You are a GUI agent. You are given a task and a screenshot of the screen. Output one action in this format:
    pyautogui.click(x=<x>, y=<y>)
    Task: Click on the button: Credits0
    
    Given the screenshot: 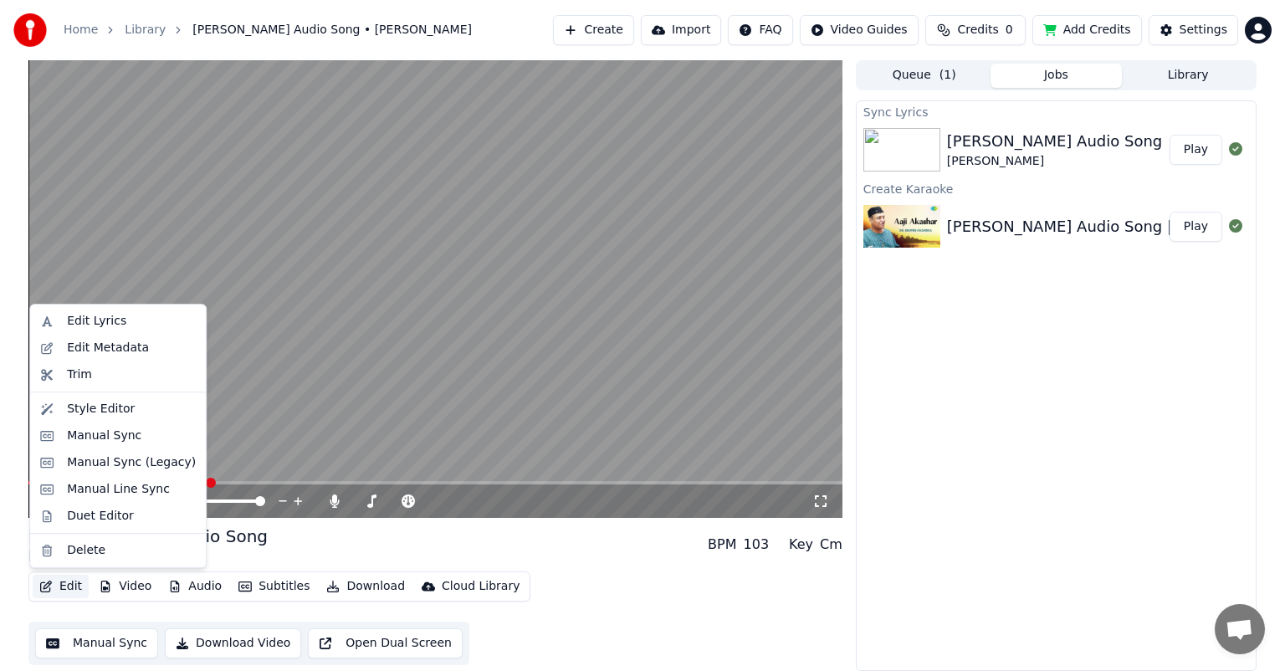 What is the action you would take?
    pyautogui.click(x=975, y=30)
    